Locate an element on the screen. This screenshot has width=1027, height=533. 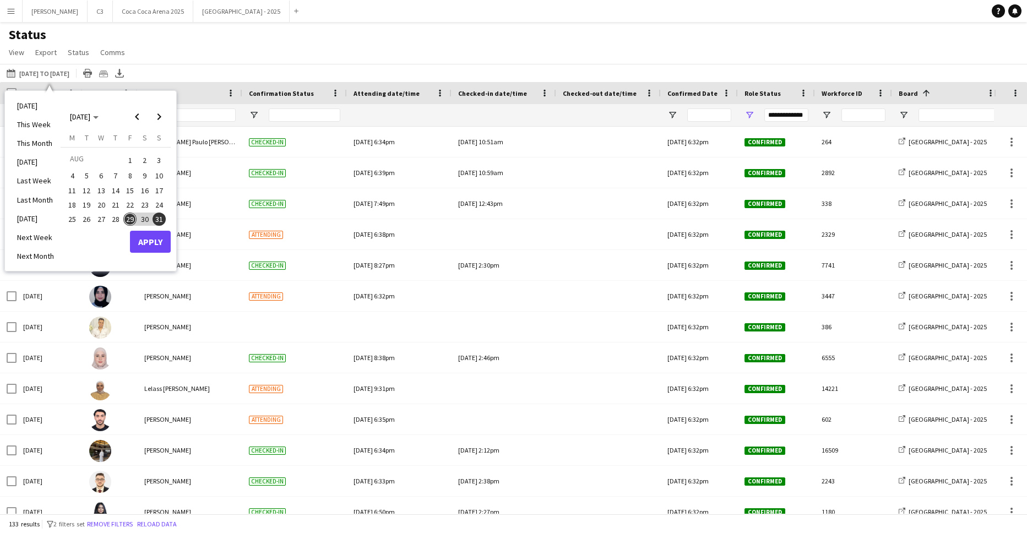
span: 4 is located at coordinates (72, 176).